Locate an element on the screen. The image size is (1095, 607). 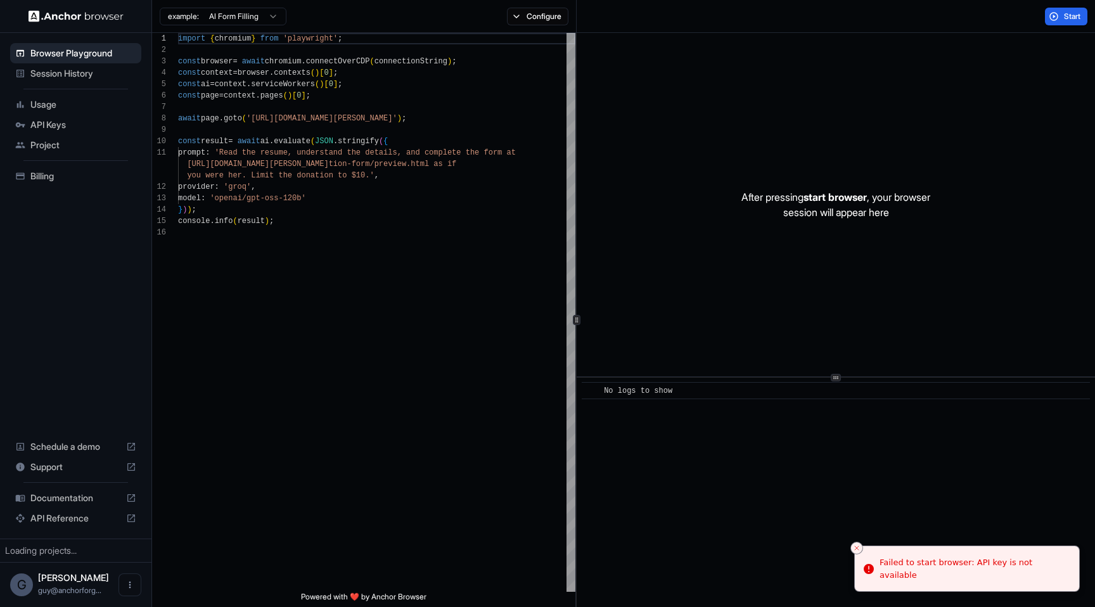
span: provider is located at coordinates (196, 187).